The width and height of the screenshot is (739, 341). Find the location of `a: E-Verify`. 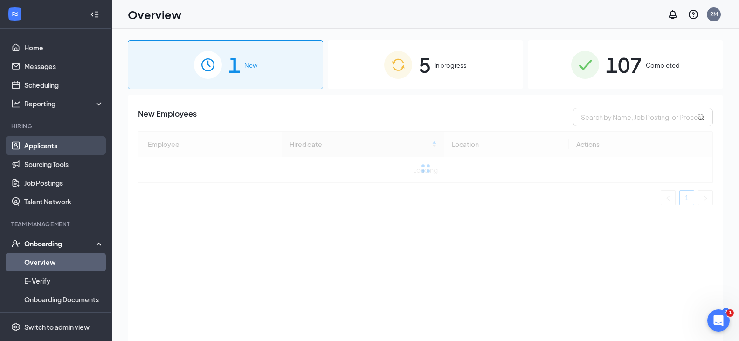

a: E-Verify is located at coordinates (64, 281).